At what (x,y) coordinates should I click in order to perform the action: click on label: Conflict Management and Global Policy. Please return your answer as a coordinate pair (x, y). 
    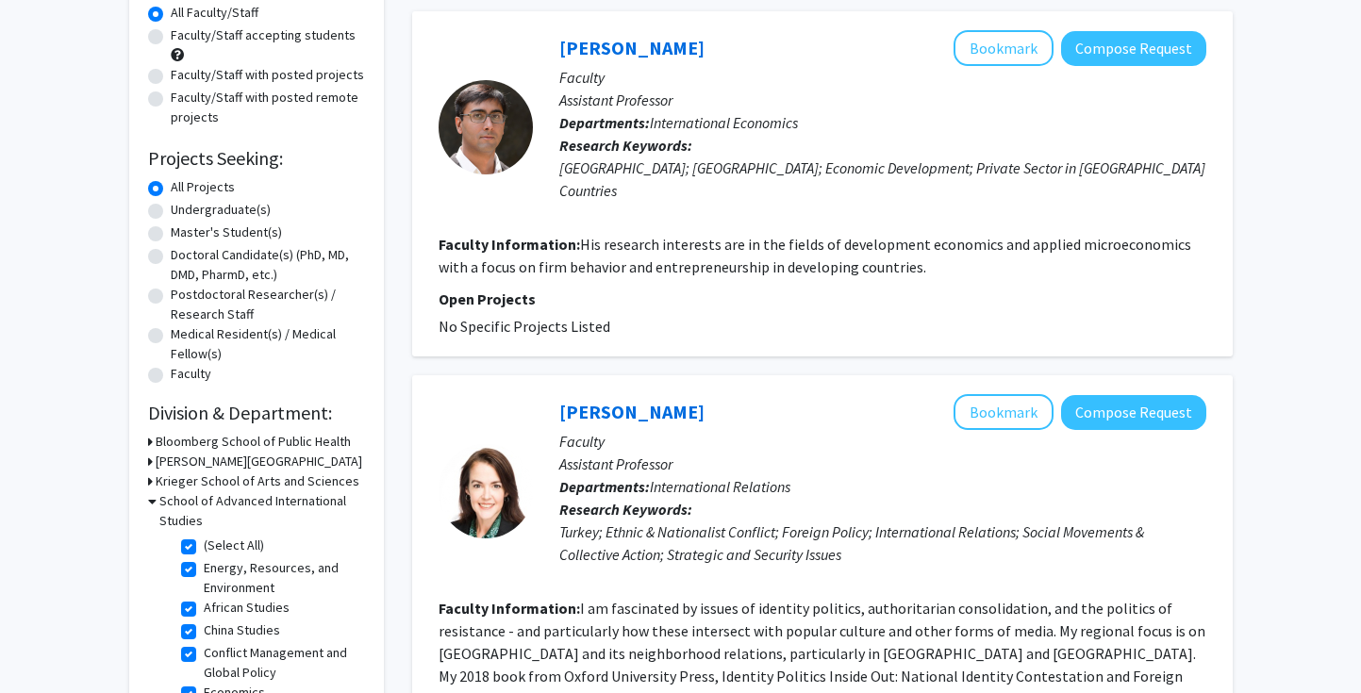
    Looking at the image, I should click on (282, 663).